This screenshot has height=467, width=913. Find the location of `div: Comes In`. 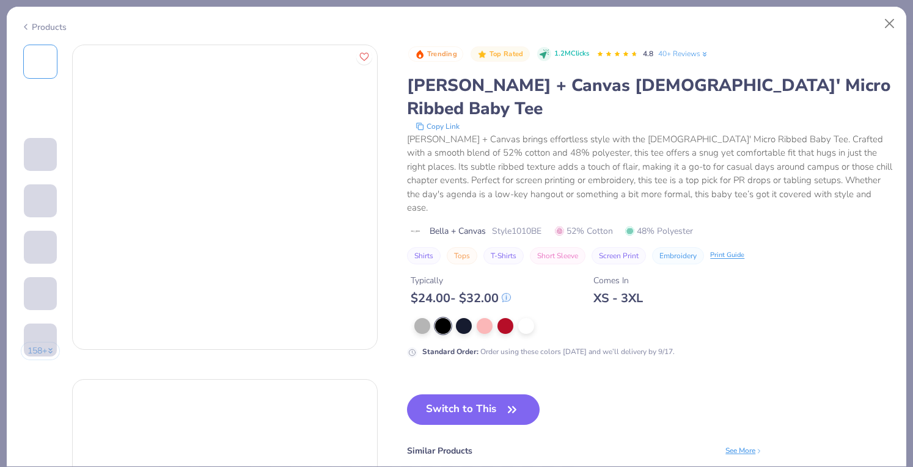

div: Comes In is located at coordinates (618, 280).